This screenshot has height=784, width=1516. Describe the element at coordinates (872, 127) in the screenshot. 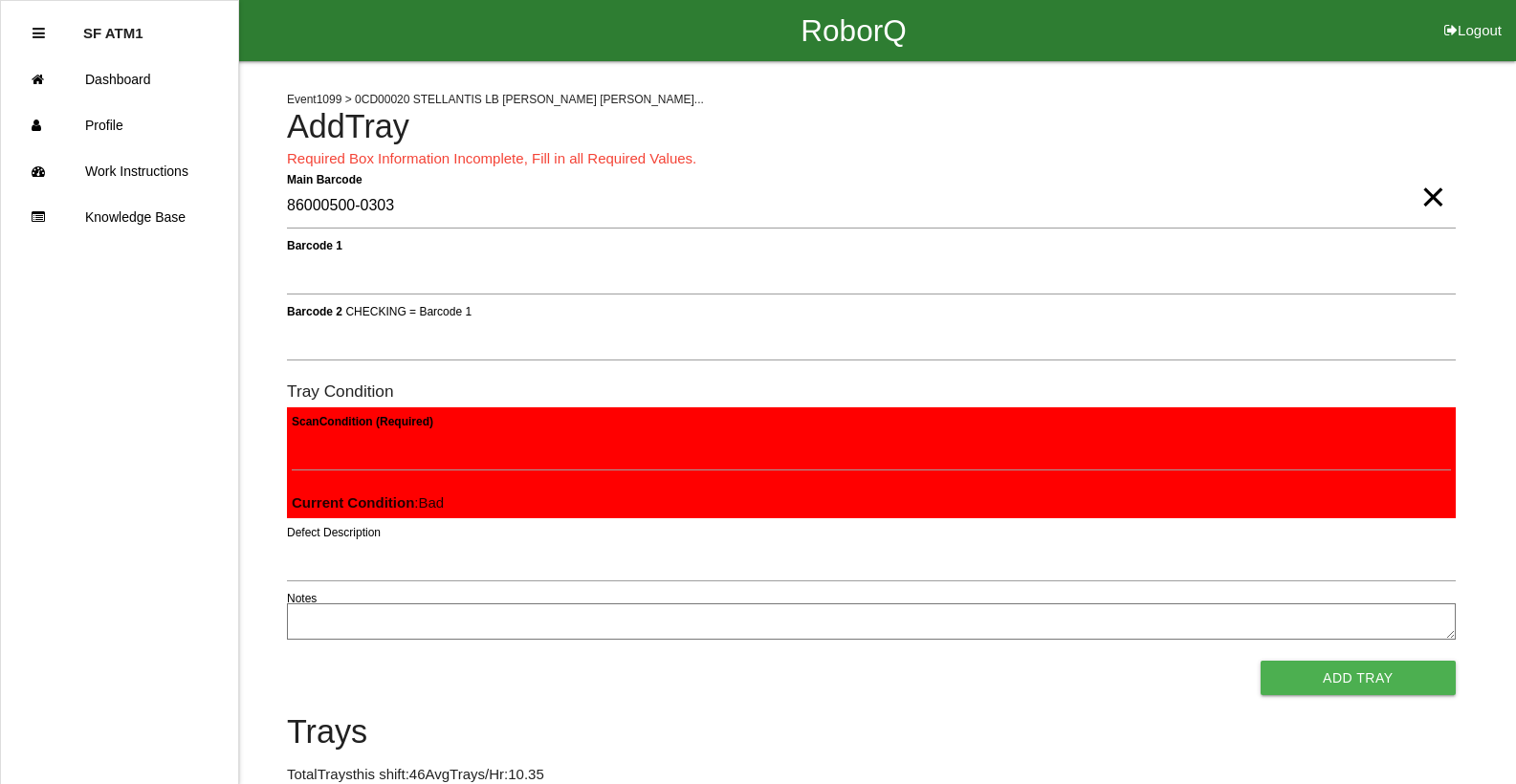

I see `h4: Add Tray` at that location.